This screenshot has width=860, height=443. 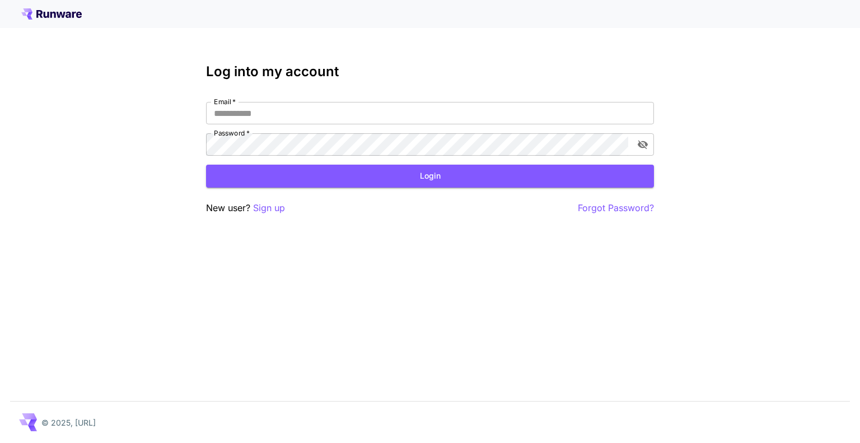 I want to click on label: Password, so click(x=232, y=133).